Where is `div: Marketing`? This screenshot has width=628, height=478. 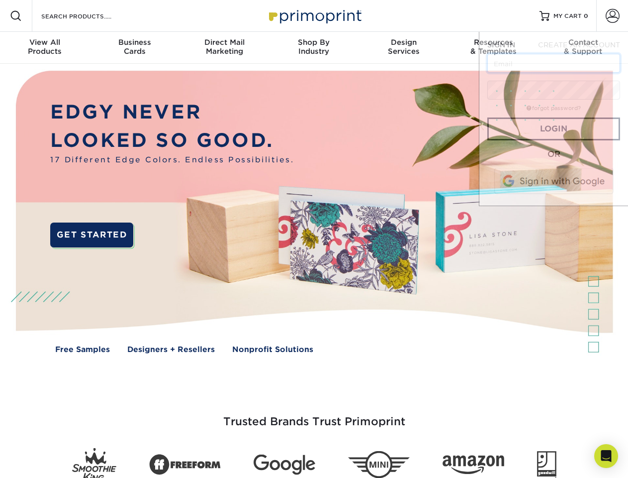 div: Marketing is located at coordinates (224, 47).